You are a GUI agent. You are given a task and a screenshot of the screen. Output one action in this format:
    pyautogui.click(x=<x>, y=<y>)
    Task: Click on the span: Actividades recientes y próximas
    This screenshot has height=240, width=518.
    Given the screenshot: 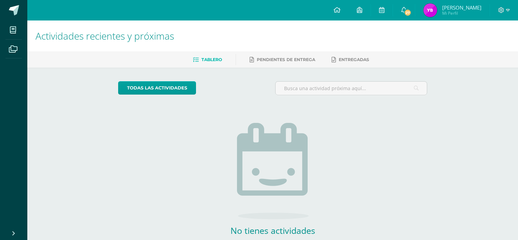 What is the action you would take?
    pyautogui.click(x=105, y=36)
    